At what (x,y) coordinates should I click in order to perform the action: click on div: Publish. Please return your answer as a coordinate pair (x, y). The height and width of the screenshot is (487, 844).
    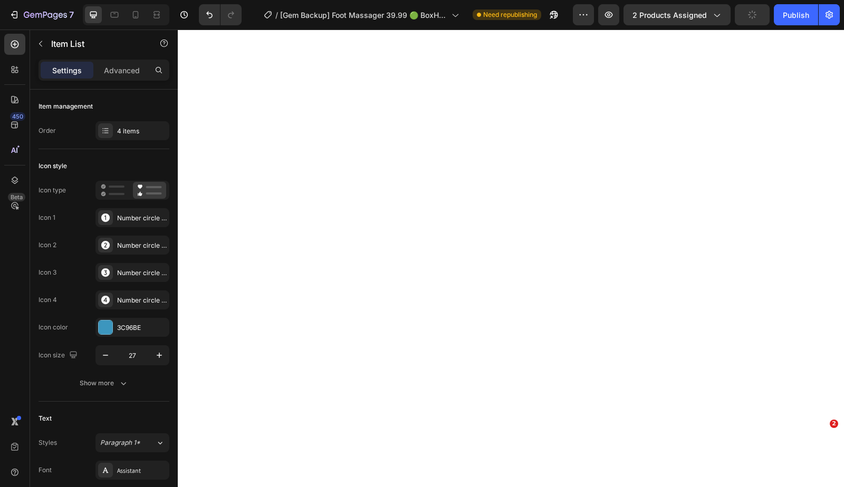
    Looking at the image, I should click on (796, 15).